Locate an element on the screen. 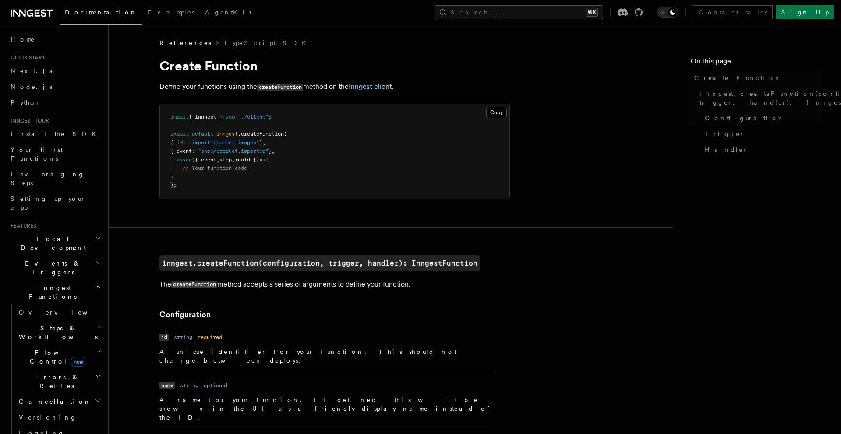 The image size is (841, 434). button: Errors & Retries is located at coordinates (59, 382).